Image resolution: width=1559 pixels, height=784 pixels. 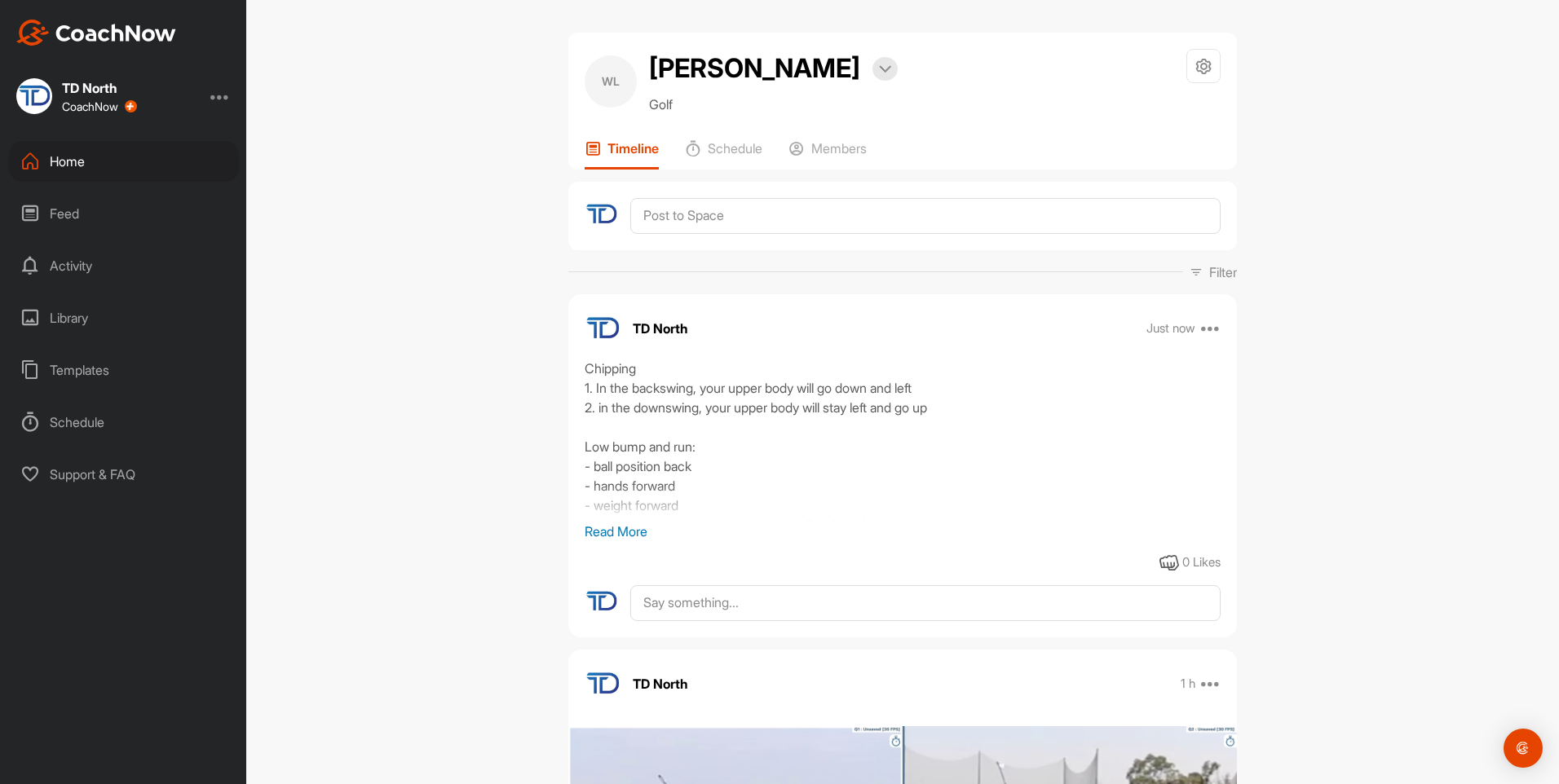 I want to click on div: Activity, so click(x=124, y=266).